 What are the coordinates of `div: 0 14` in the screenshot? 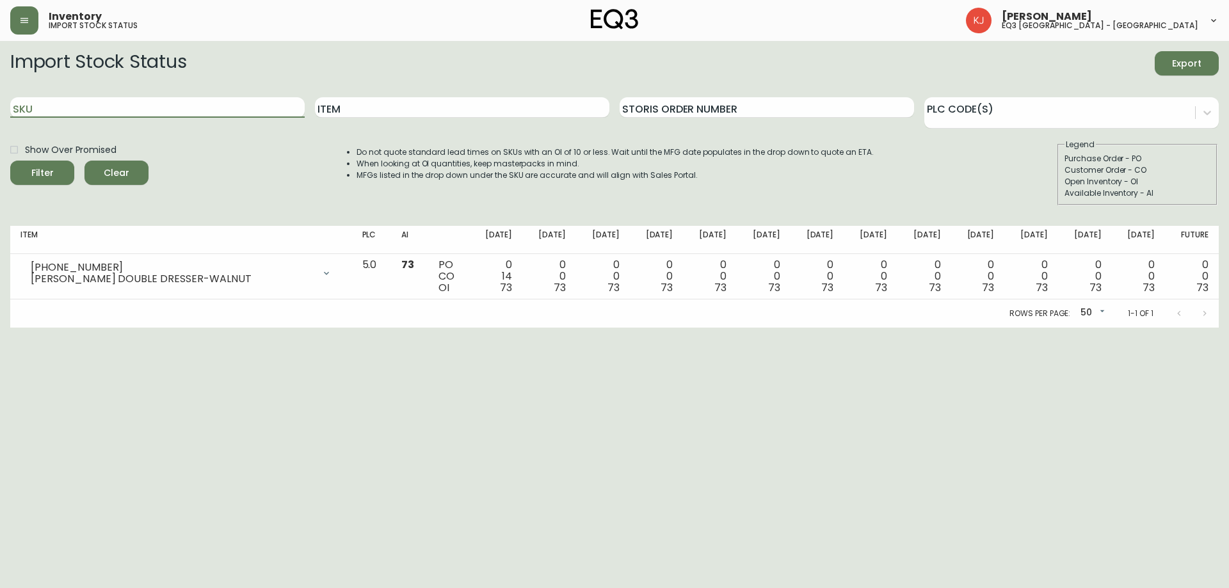 It's located at (496, 276).